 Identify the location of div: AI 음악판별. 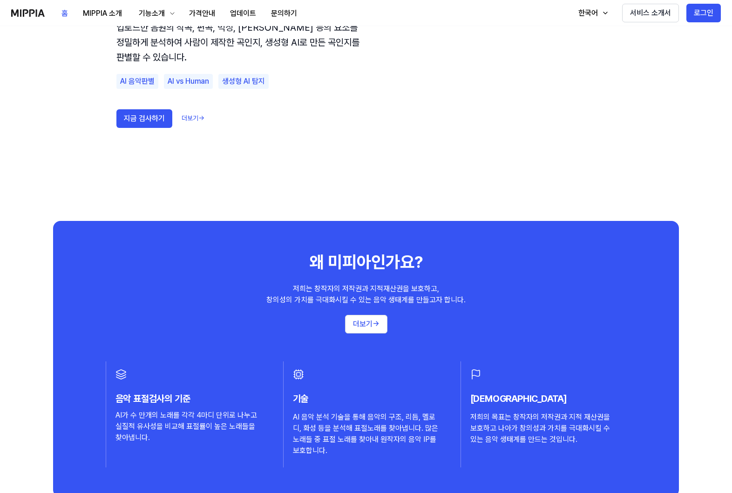
(137, 81).